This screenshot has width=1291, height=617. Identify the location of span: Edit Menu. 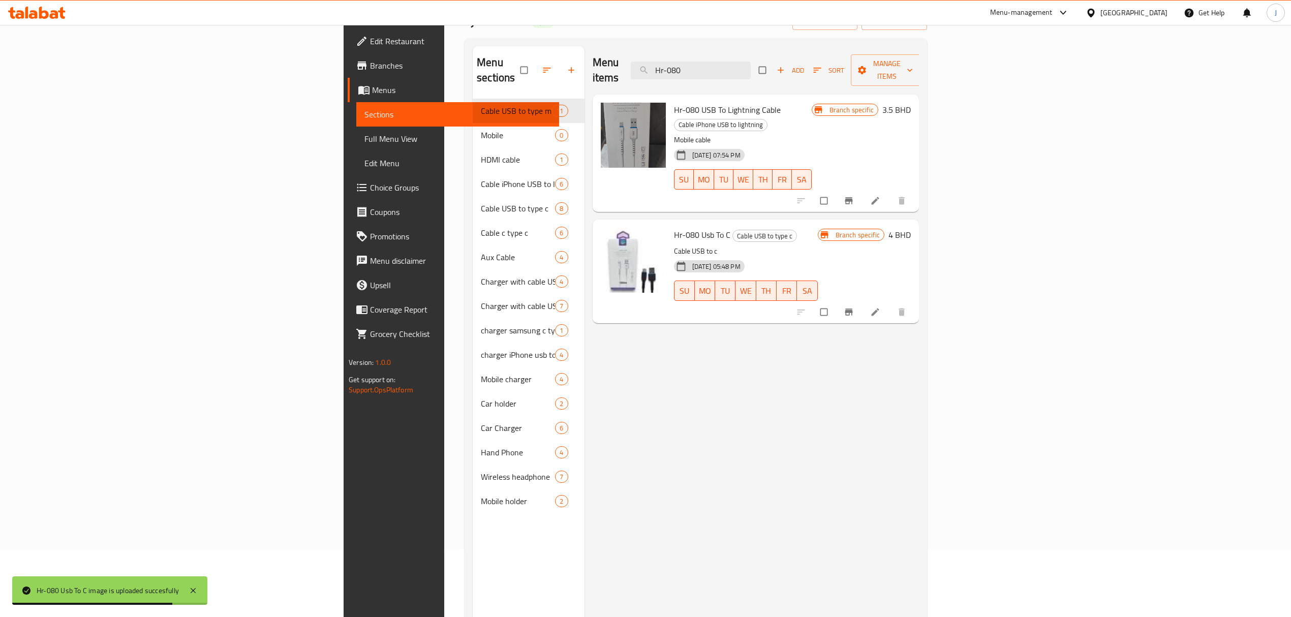
(458, 163).